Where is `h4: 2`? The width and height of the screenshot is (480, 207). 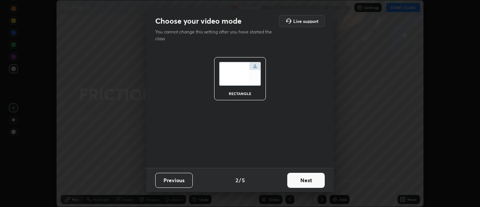 h4: 2 is located at coordinates (237, 180).